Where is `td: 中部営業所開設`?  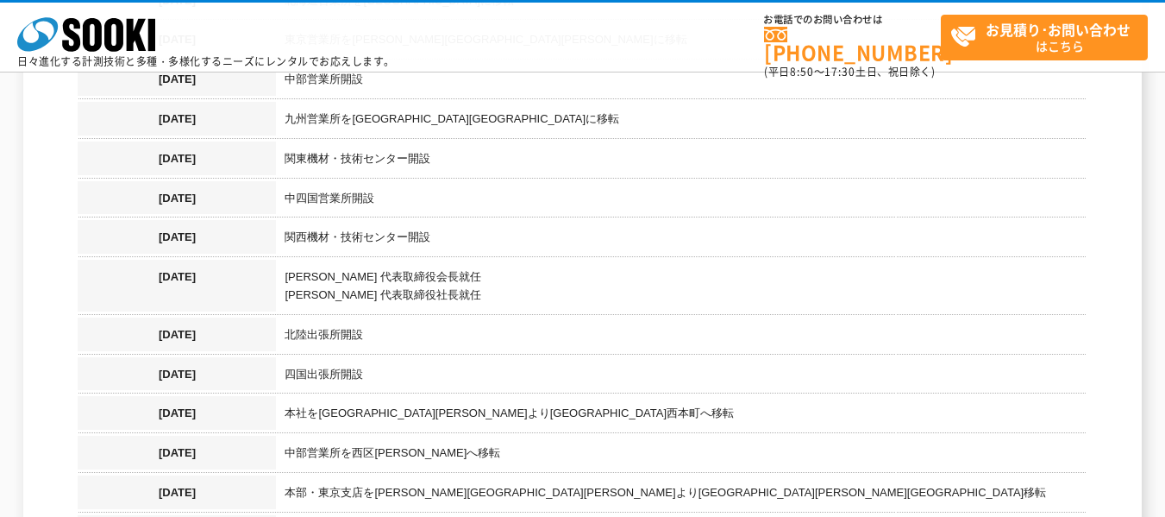
td: 中部営業所開設 is located at coordinates (681, 82).